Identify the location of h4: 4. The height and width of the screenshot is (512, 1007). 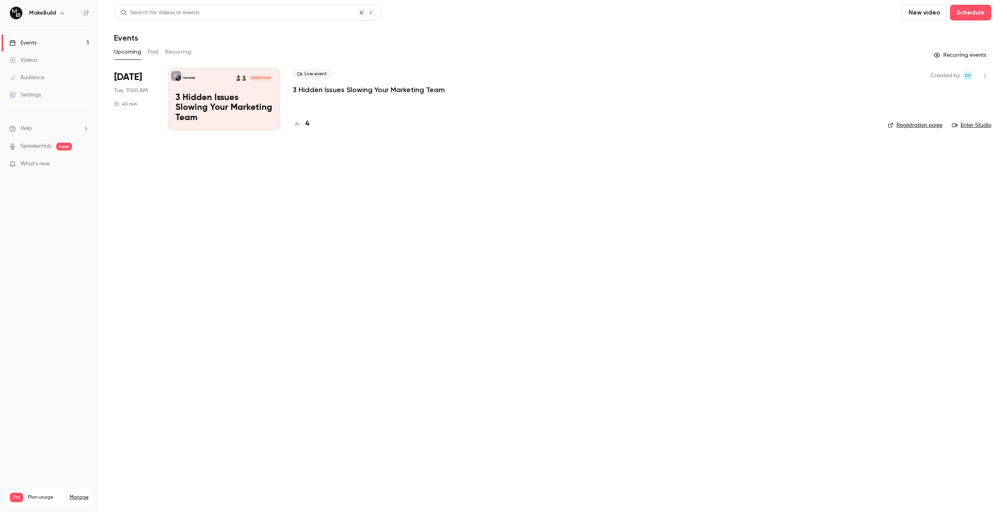
(307, 124).